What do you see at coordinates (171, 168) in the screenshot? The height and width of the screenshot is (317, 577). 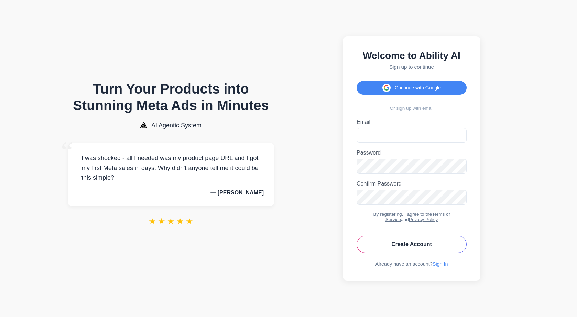 I see `p: I was shocked - all I needed was my product page URL and I got my first Meta sales in days. Why d...` at bounding box center [171, 168].